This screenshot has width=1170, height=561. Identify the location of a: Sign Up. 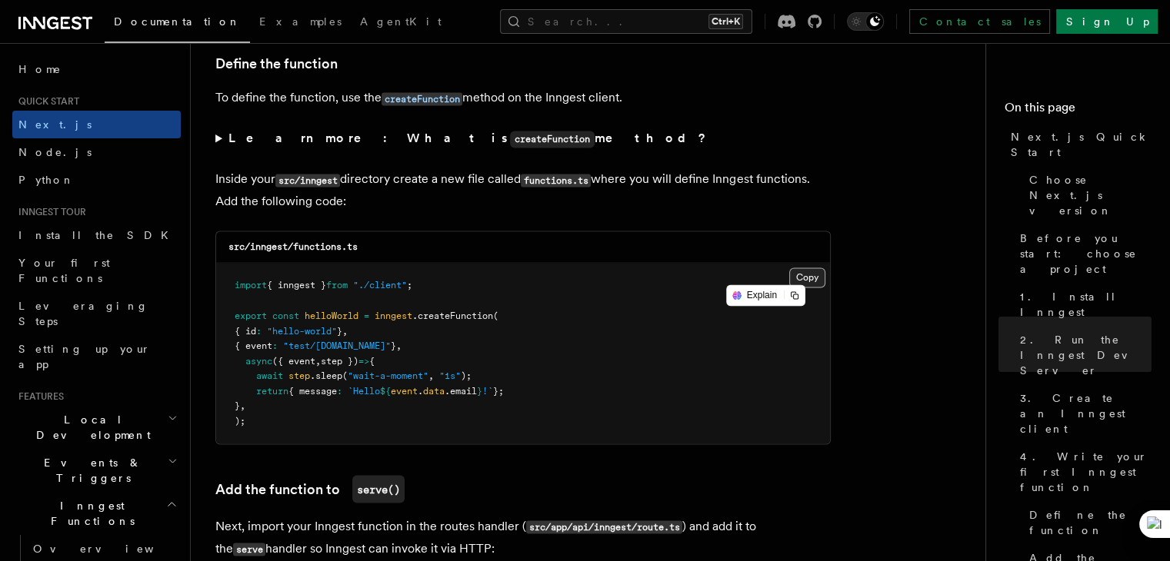
(1107, 22).